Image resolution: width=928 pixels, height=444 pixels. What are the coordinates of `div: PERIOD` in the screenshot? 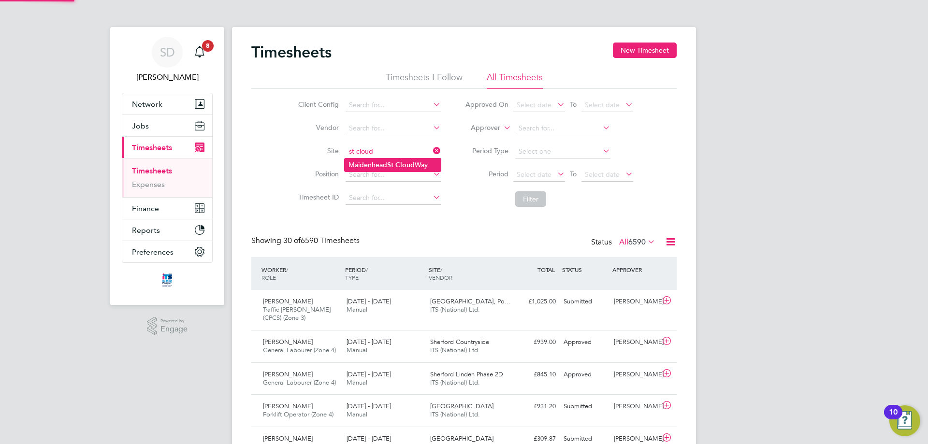 It's located at (384, 273).